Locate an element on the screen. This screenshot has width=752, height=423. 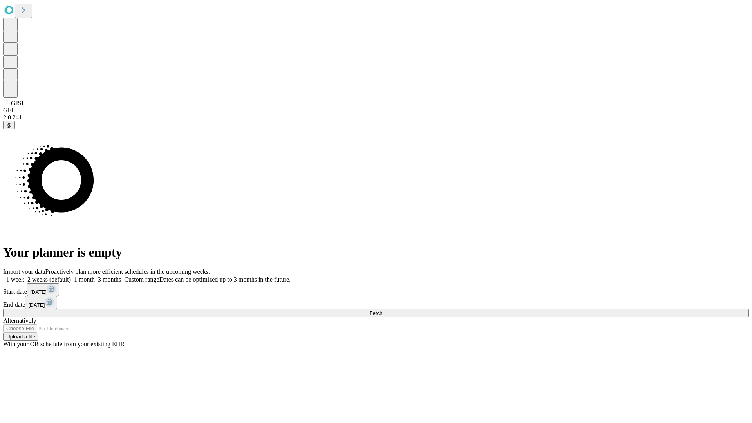
span: Import your data is located at coordinates (24, 272).